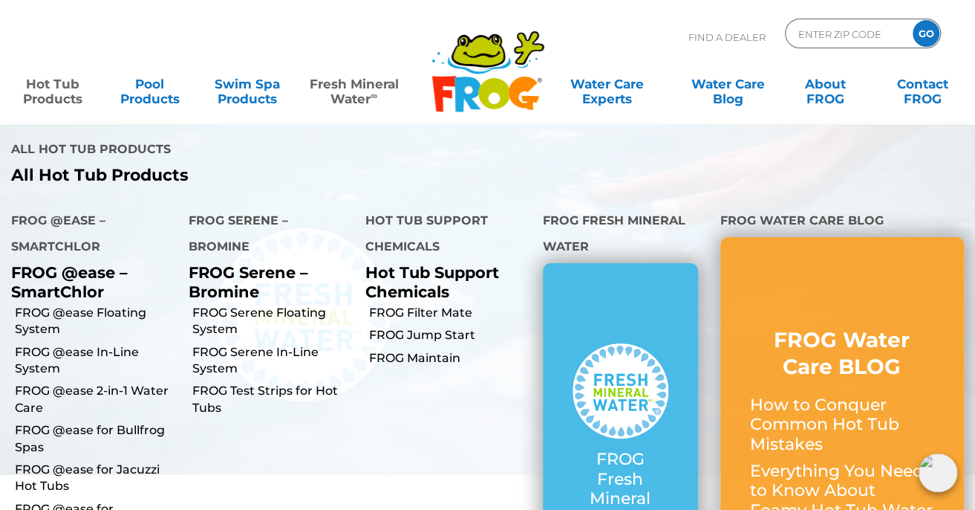  What do you see at coordinates (244, 175) in the screenshot?
I see `a: All Hot Tub Products` at bounding box center [244, 175].